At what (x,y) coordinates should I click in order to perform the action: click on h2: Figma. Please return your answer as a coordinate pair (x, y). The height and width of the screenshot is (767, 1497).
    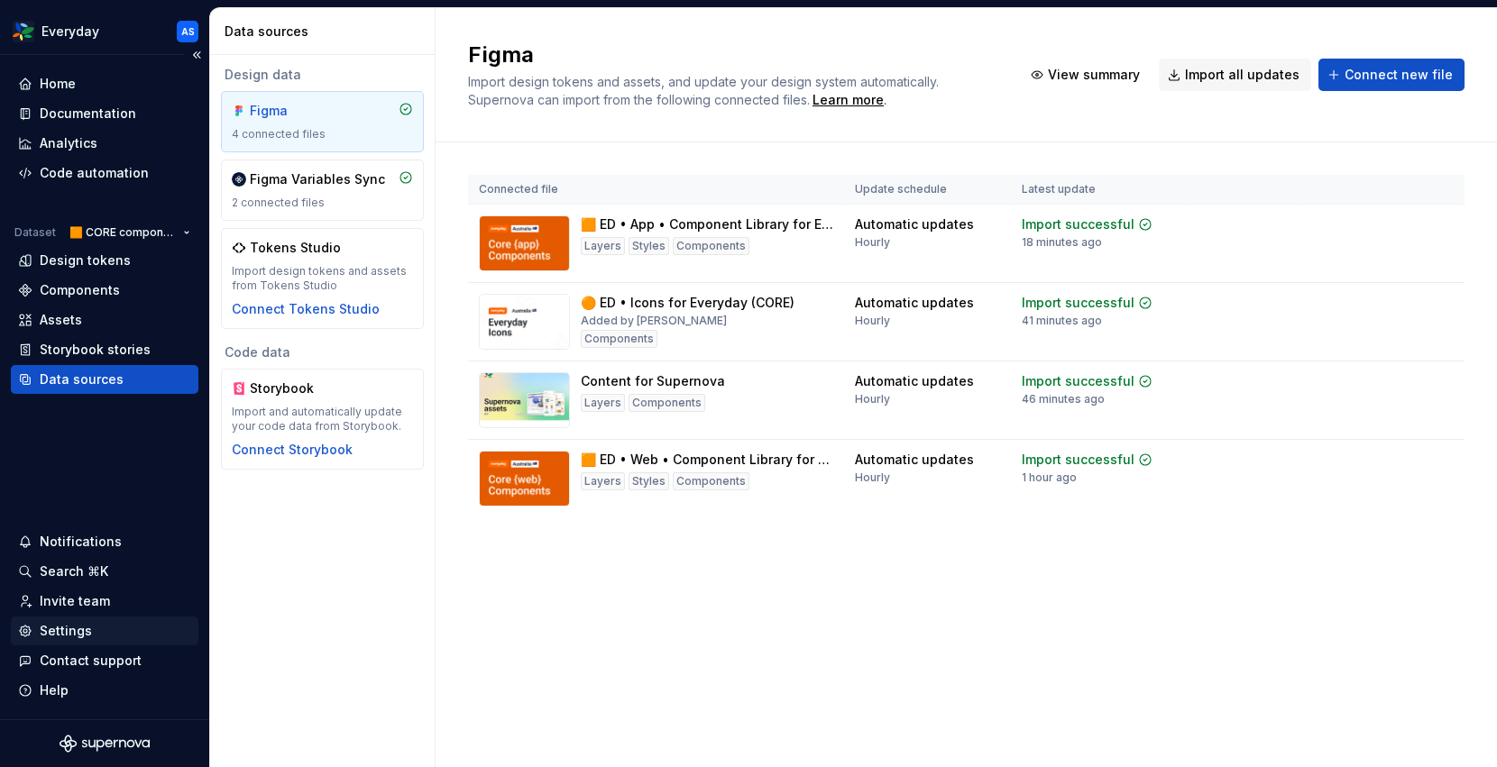
    Looking at the image, I should click on (734, 55).